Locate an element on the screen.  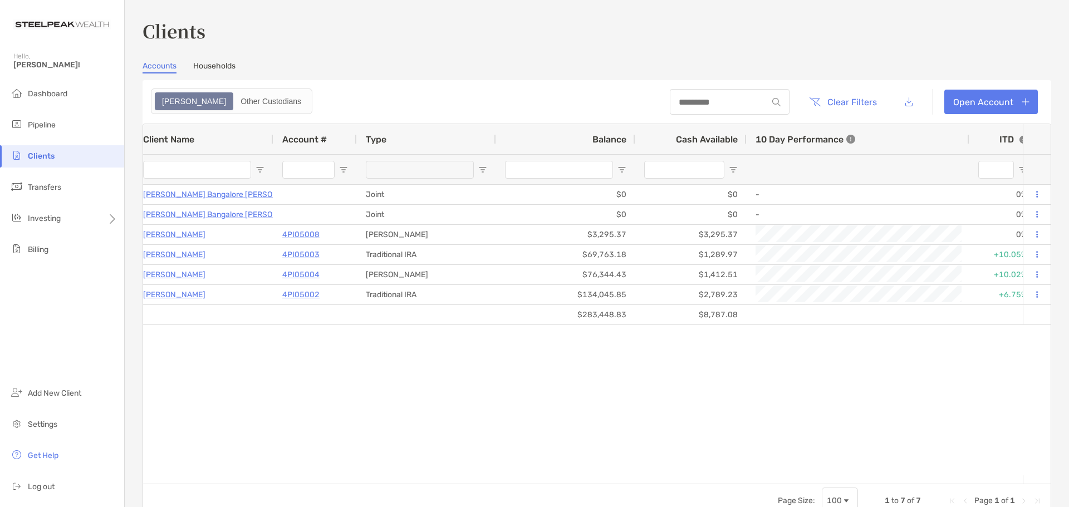
a: 4PI05002 is located at coordinates (301, 294).